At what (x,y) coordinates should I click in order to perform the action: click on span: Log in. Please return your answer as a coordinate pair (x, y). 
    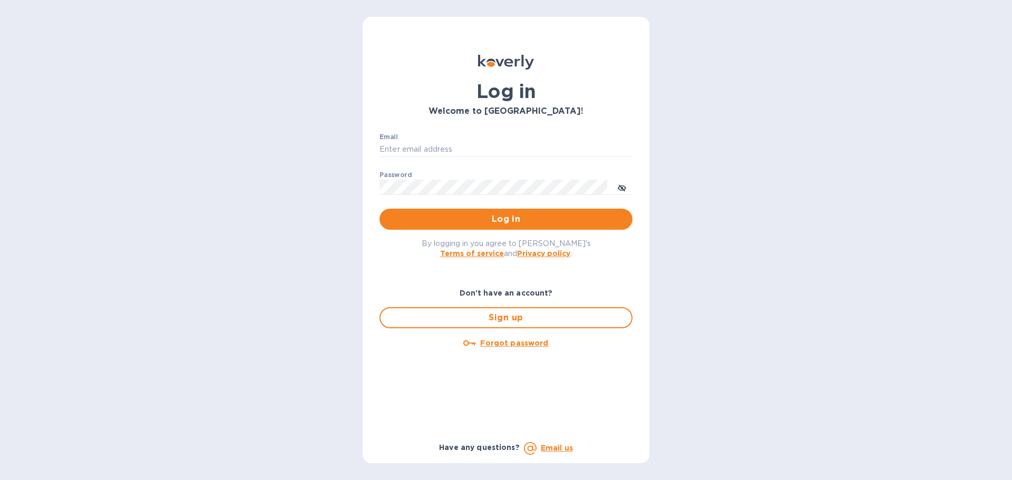
    Looking at the image, I should click on (506, 219).